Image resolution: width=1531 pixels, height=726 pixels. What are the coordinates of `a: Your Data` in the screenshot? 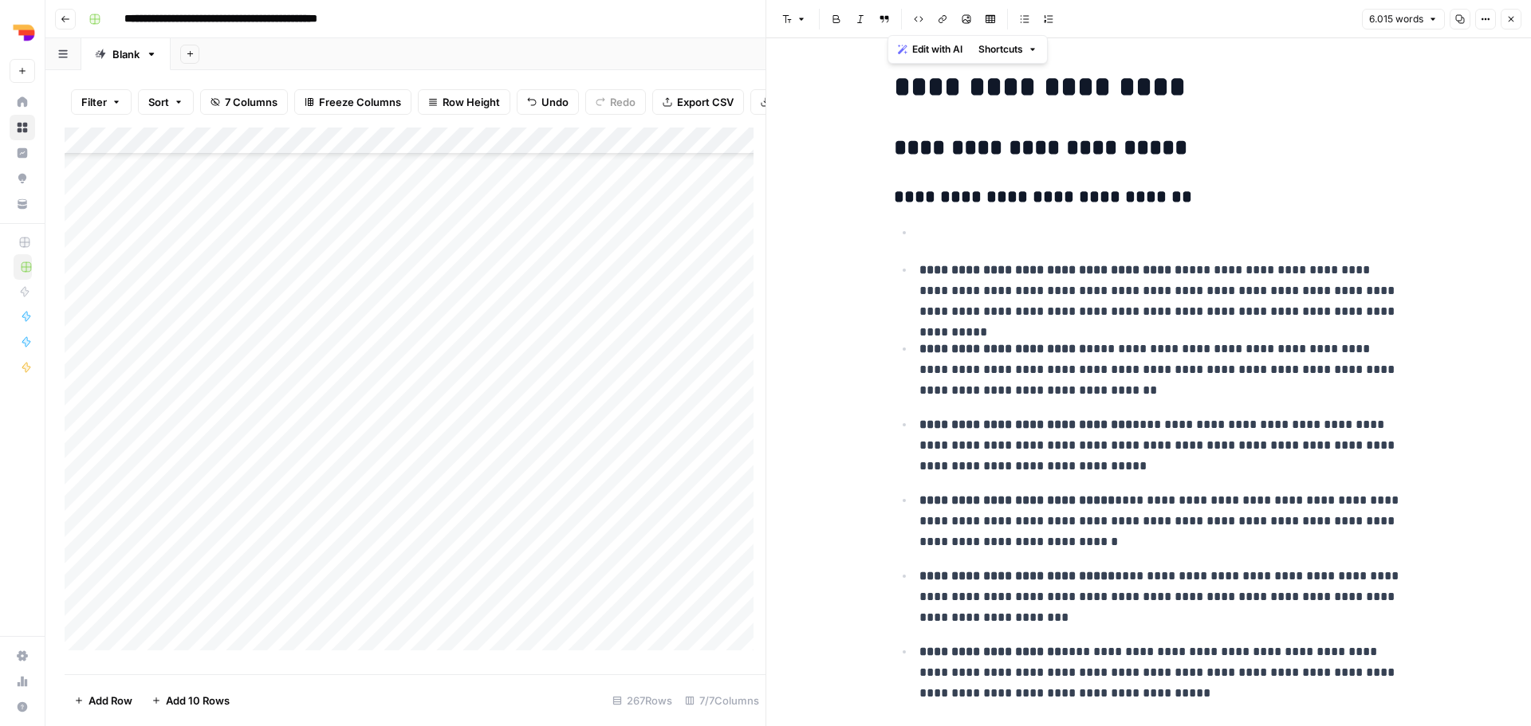 It's located at (22, 204).